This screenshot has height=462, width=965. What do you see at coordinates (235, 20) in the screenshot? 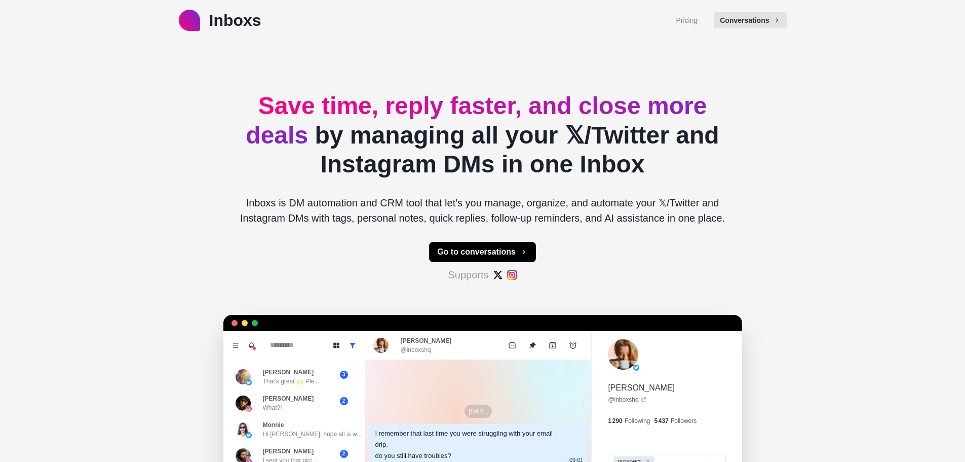
I see `p: Inboxs` at bounding box center [235, 20].